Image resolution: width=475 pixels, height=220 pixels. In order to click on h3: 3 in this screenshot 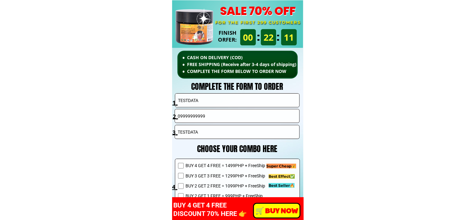, I will do `click(176, 132)`.